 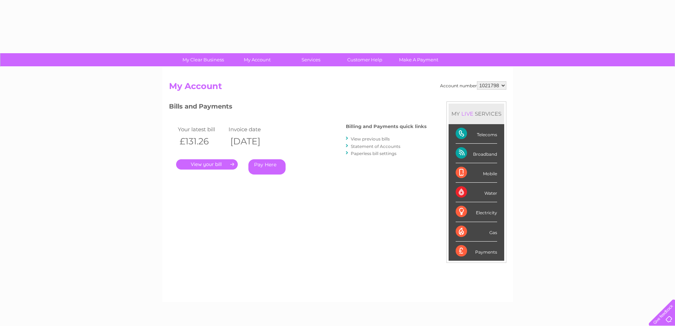 What do you see at coordinates (370, 139) in the screenshot?
I see `a: View previous bills` at bounding box center [370, 139].